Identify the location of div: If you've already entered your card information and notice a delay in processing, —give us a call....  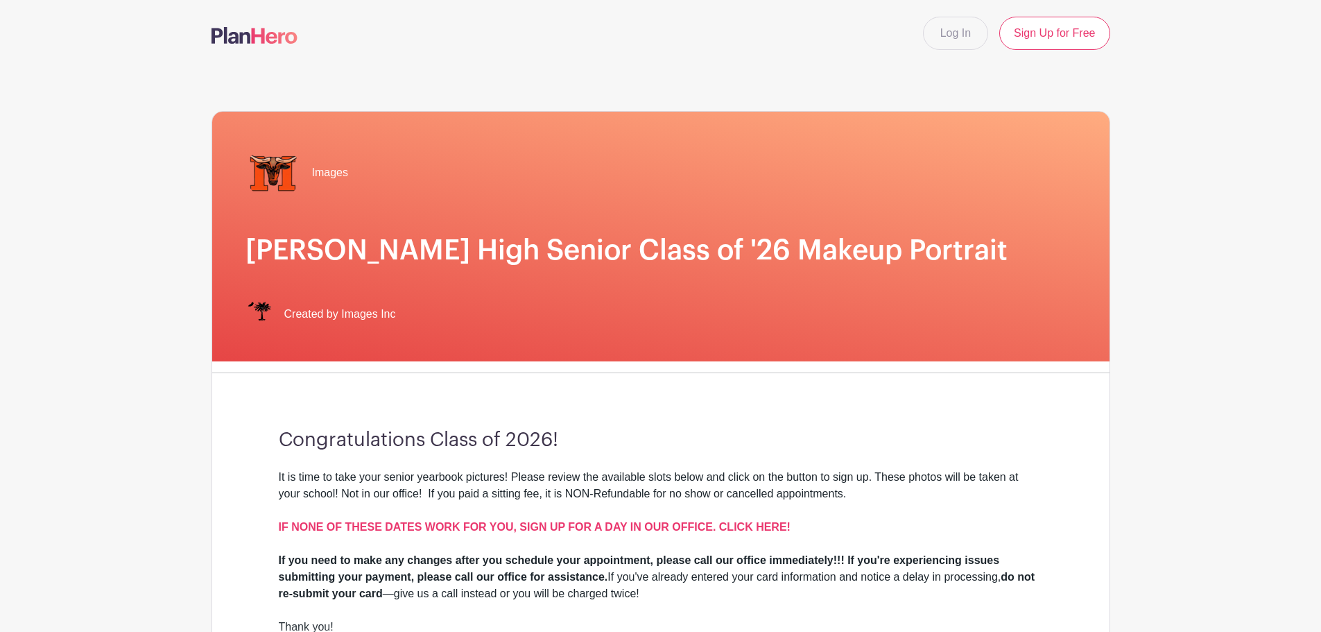
(661, 577).